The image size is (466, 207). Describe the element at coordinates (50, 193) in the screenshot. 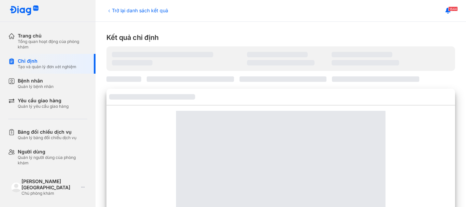

I see `div: Chủ phòng khám` at that location.